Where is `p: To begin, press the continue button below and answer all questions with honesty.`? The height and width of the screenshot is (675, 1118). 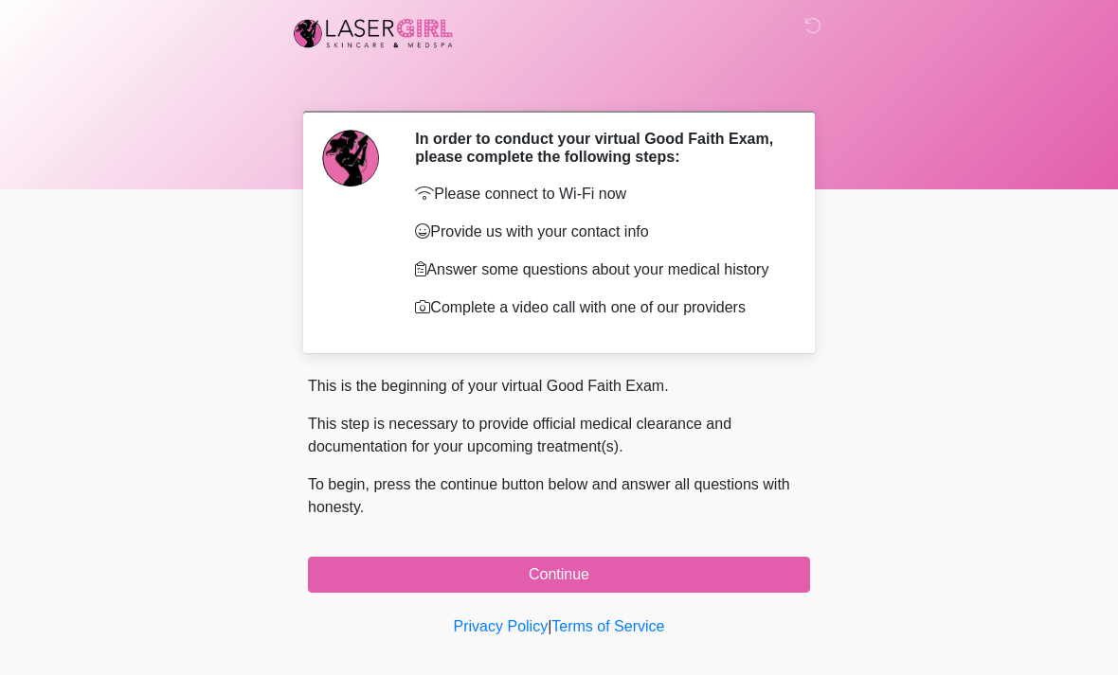 p: To begin, press the continue button below and answer all questions with honesty. is located at coordinates (559, 496).